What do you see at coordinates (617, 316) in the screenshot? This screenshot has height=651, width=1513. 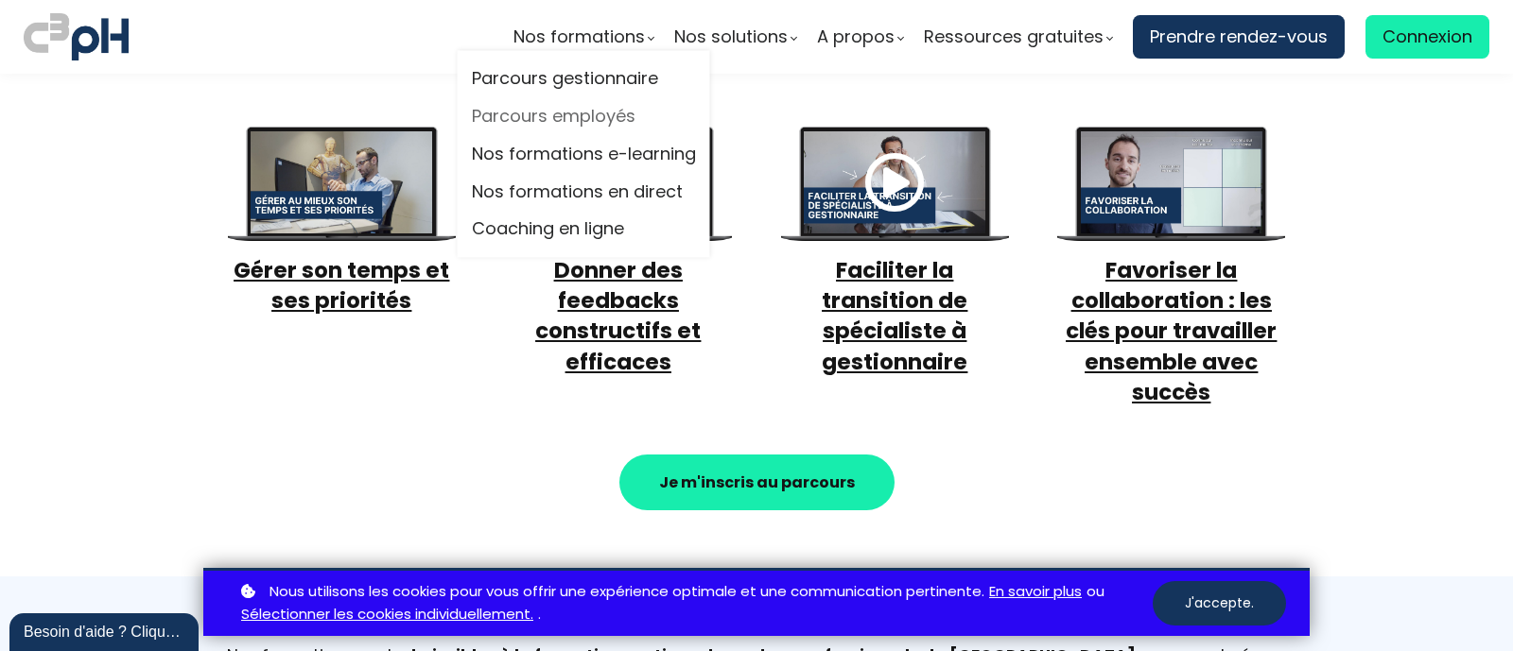 I see `a: Donner des feedbacks constructifs et efficaces` at bounding box center [617, 316].